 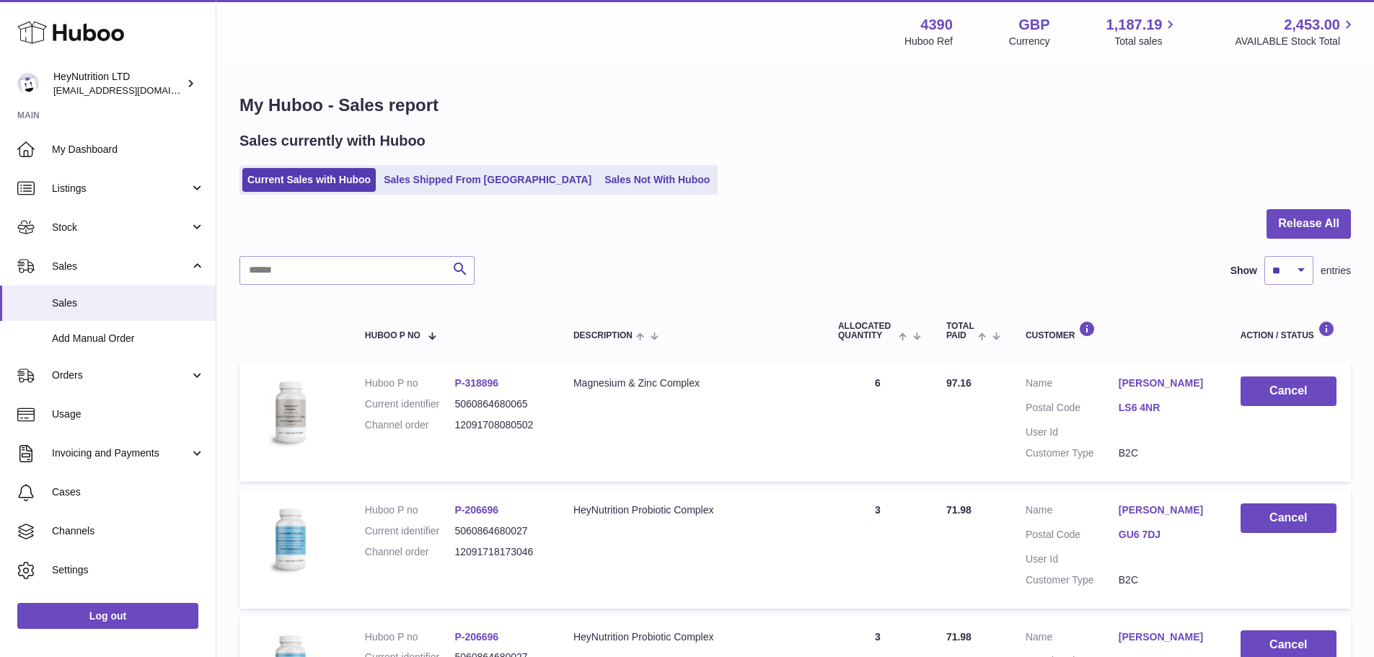 What do you see at coordinates (928, 41) in the screenshot?
I see `div: Huboo Ref` at bounding box center [928, 41].